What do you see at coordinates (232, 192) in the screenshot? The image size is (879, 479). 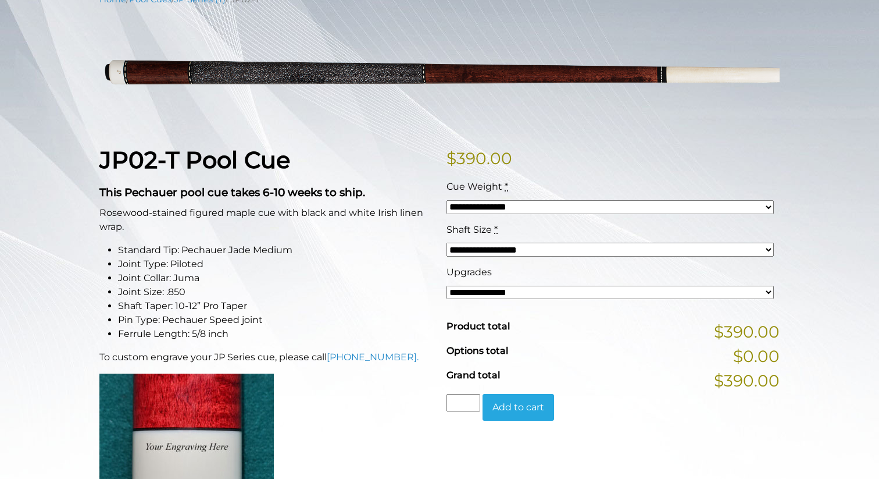 I see `strong: This Pechauer pool cue takes 6-10 weeks to ship.` at bounding box center [232, 192].